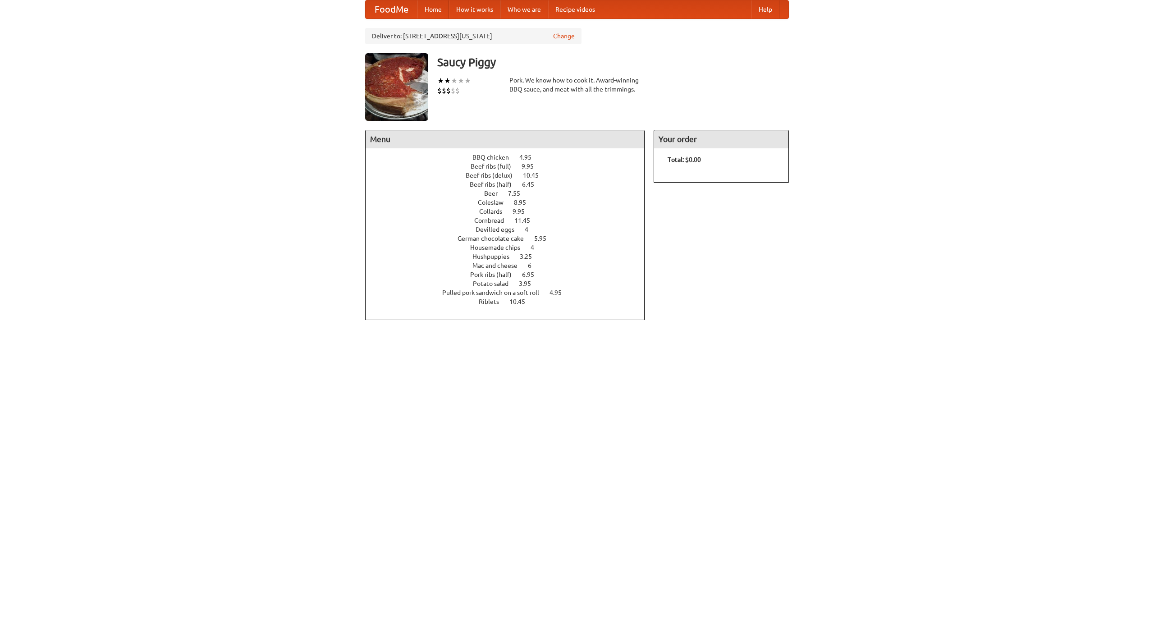 The width and height of the screenshot is (1154, 638). Describe the element at coordinates (495, 211) in the screenshot. I see `span: Collards` at that location.